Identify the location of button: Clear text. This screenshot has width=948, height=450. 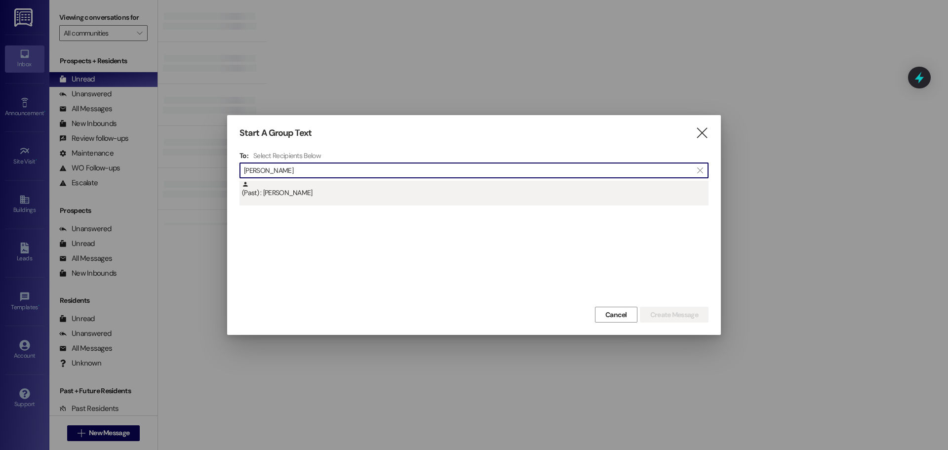
(700, 170).